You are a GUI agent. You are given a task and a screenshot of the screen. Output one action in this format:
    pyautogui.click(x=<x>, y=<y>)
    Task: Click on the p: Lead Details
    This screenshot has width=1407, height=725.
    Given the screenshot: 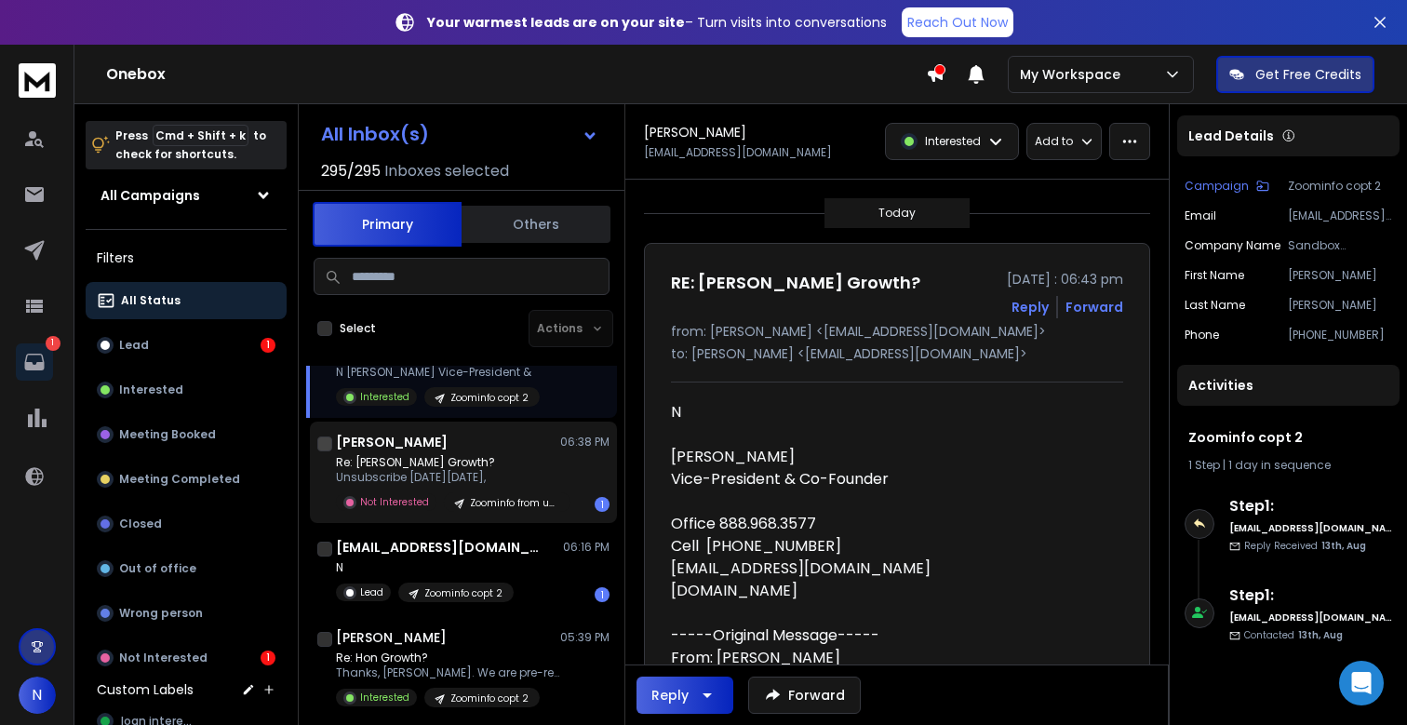 What is the action you would take?
    pyautogui.click(x=1231, y=136)
    